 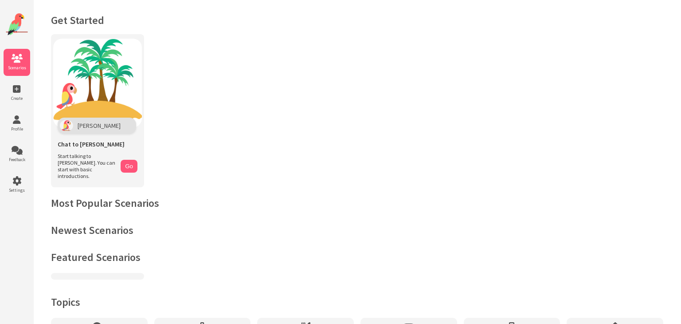 I want to click on img: Chat with Polly, so click(x=97, y=83).